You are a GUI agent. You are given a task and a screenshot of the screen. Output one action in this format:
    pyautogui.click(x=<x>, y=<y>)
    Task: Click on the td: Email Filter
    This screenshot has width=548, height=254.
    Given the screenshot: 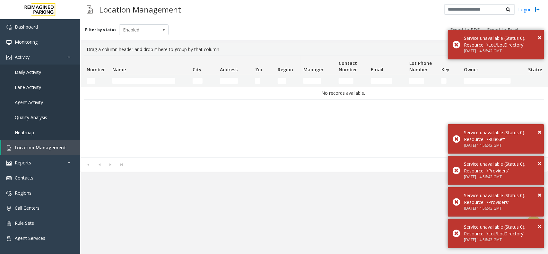 What is the action you would take?
    pyautogui.click(x=387, y=81)
    